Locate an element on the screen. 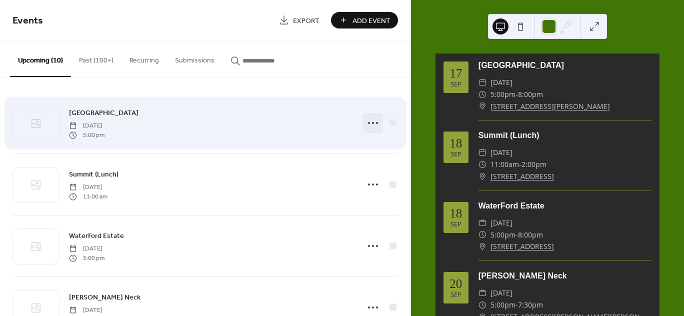 This screenshot has height=316, width=684. a: WaterFord Estate is located at coordinates (96, 235).